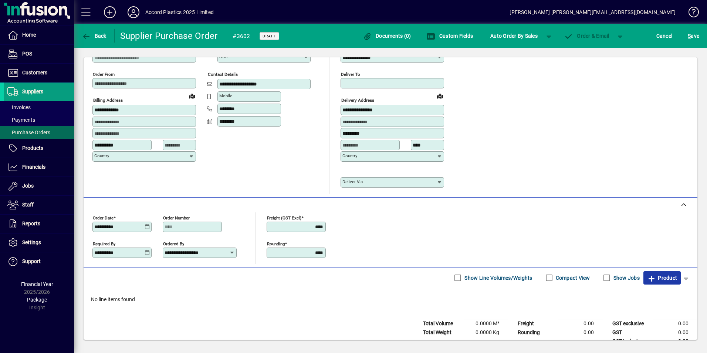 The height and width of the screenshot is (353, 707). Describe the element at coordinates (693, 36) in the screenshot. I see `span: ave` at that location.